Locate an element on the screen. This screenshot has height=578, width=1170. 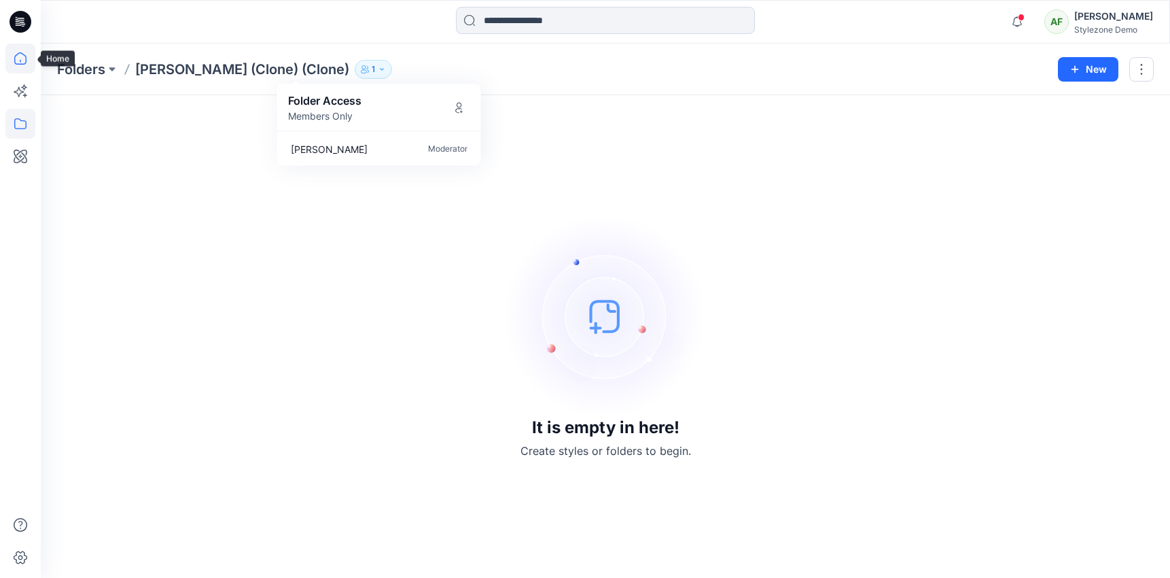
a: Folders is located at coordinates (81, 69).